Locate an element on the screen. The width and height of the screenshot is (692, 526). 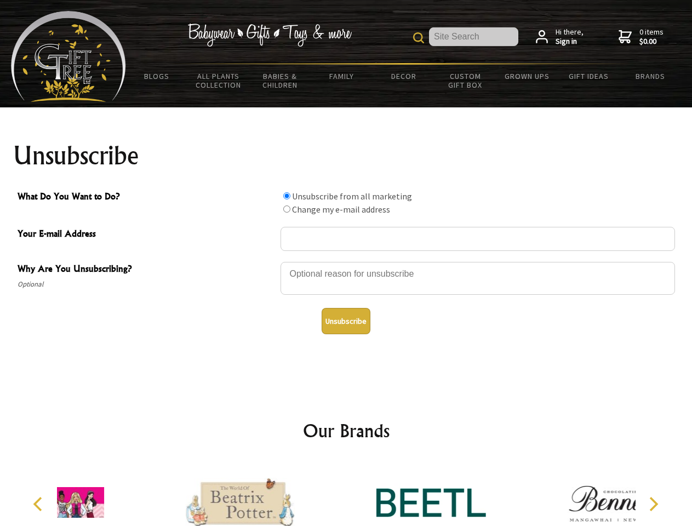
a: Custom Gift Box is located at coordinates (465, 81).